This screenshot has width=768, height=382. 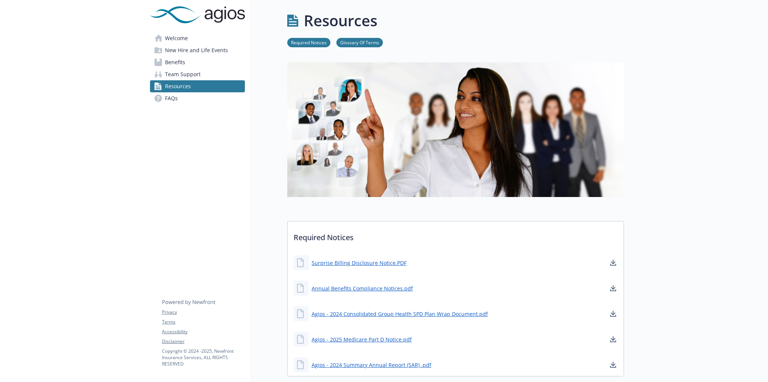 What do you see at coordinates (359, 263) in the screenshot?
I see `a: Surprise Billing Disclosure Notice.PDF` at bounding box center [359, 263].